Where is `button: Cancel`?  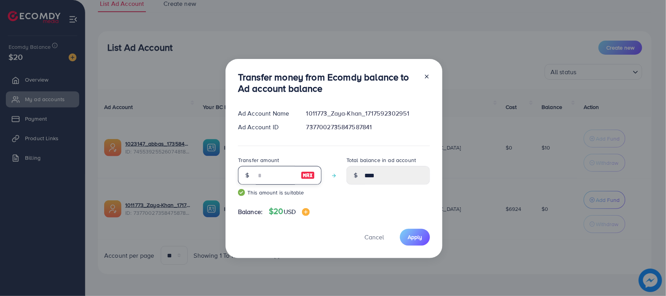 button: Cancel is located at coordinates (374, 237).